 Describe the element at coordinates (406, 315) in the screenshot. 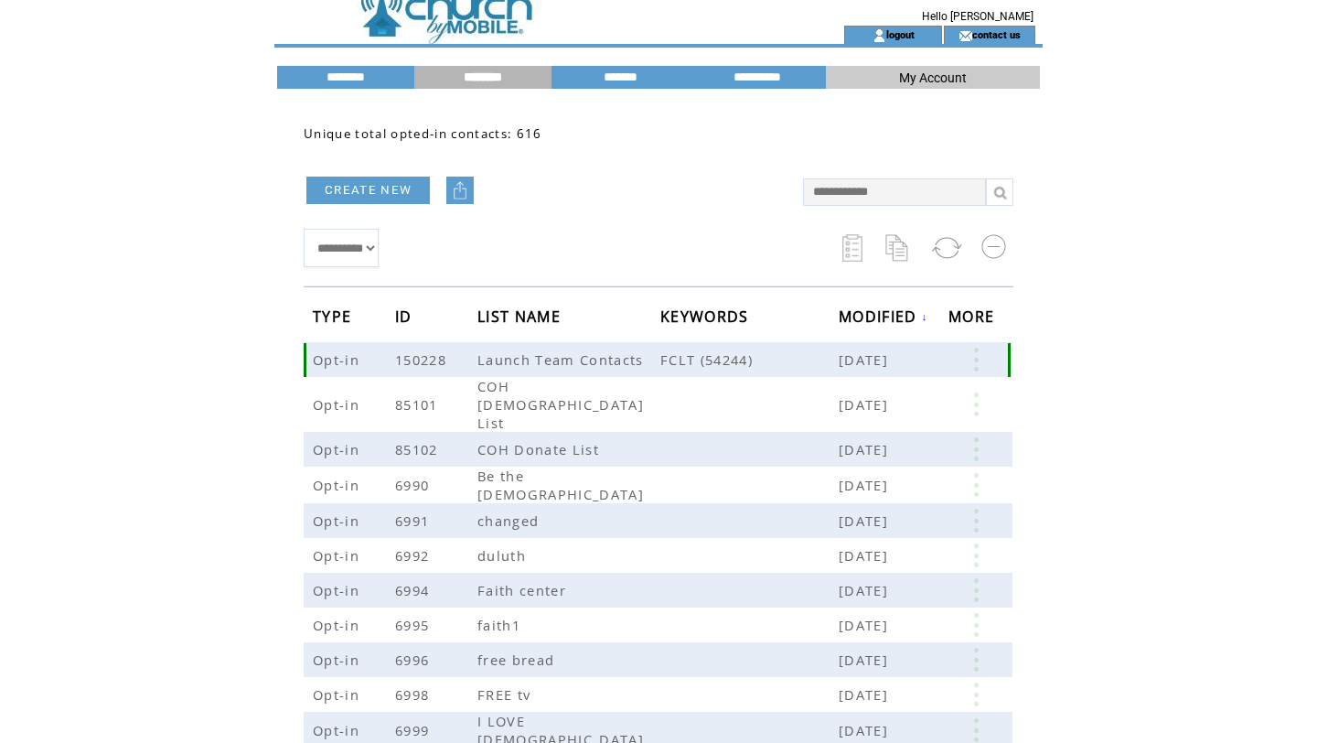

I see `a: ID` at that location.